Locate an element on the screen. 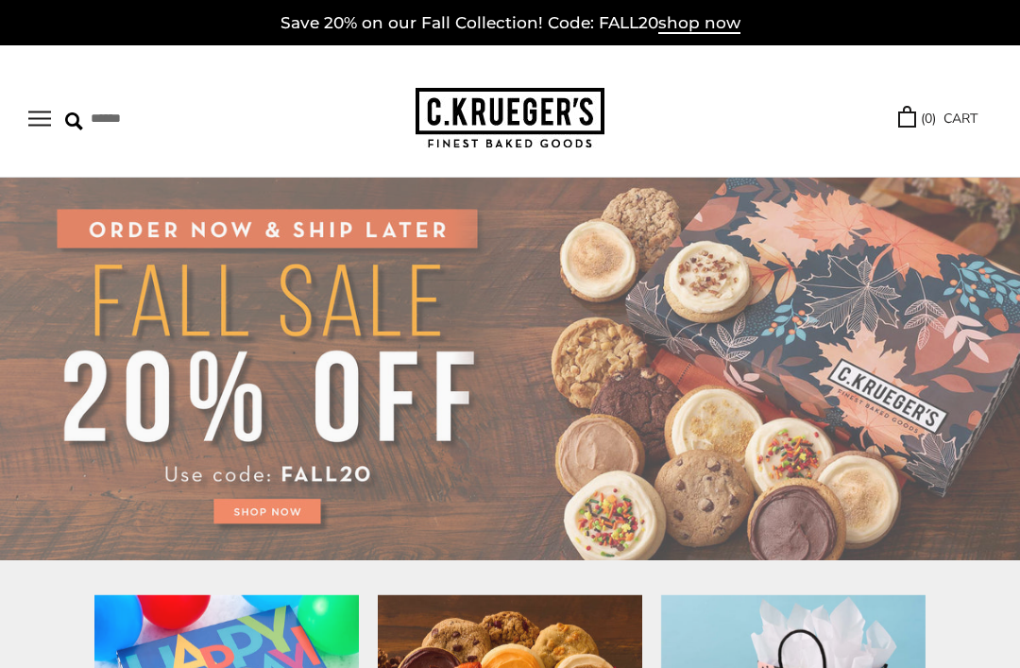 Image resolution: width=1020 pixels, height=668 pixels. img: C.KRUEGER'S is located at coordinates (510, 118).